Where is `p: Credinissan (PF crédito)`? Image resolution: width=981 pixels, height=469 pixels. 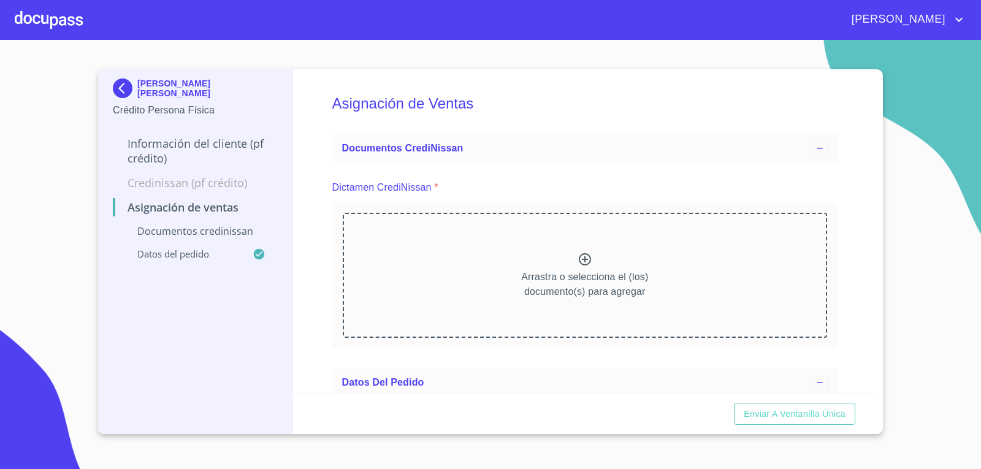 p: Credinissan (PF crédito) is located at coordinates (195, 183).